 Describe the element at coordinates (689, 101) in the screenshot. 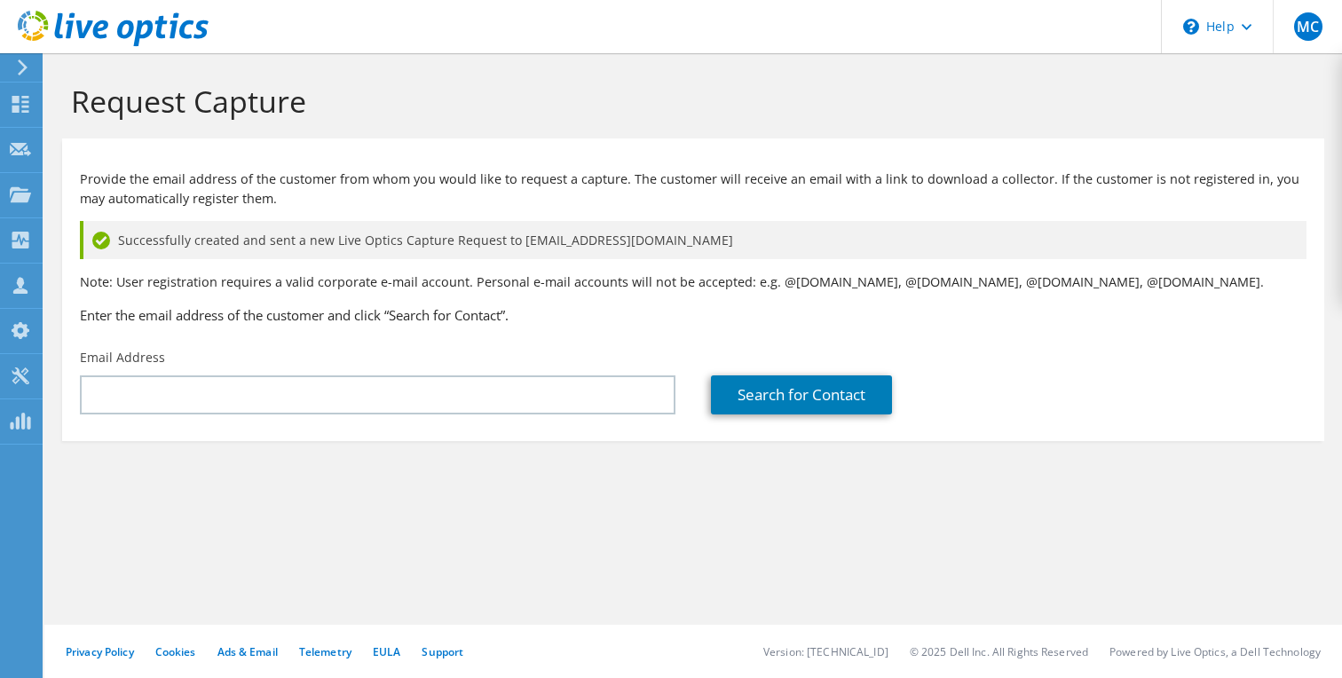

I see `h1: Request Capture` at that location.